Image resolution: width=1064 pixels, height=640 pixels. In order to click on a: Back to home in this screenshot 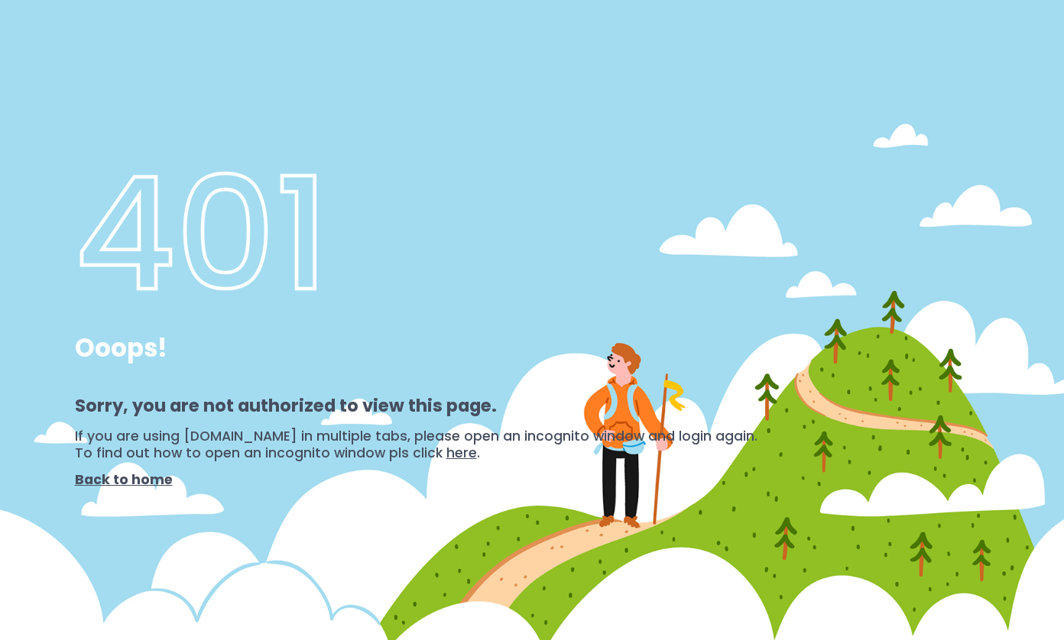, I will do `click(124, 480)`.